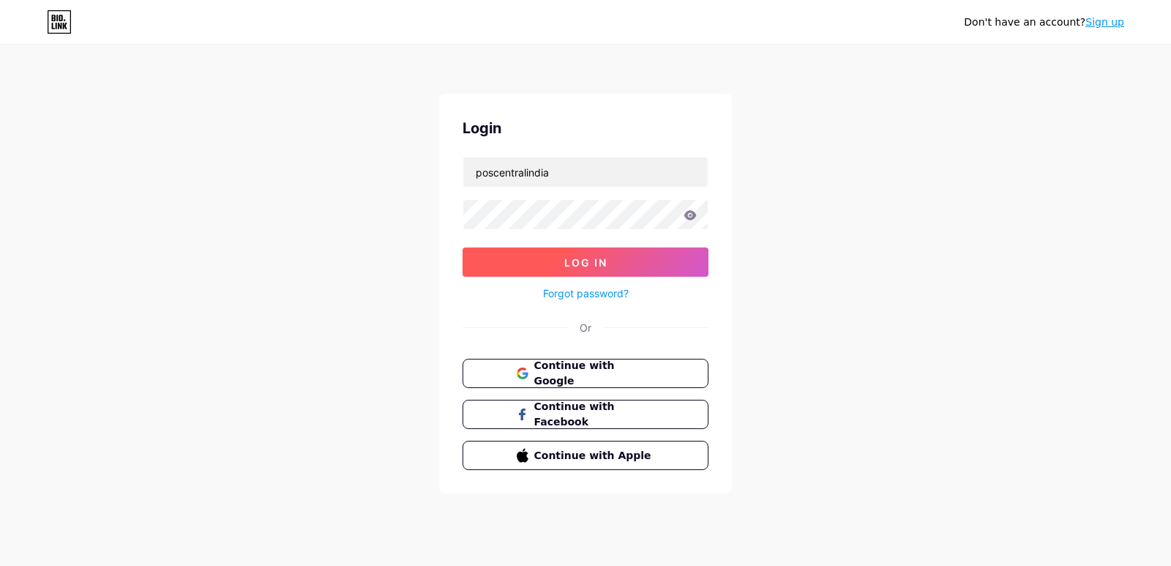 This screenshot has width=1171, height=566. I want to click on a: Continue with Facebook, so click(586, 414).